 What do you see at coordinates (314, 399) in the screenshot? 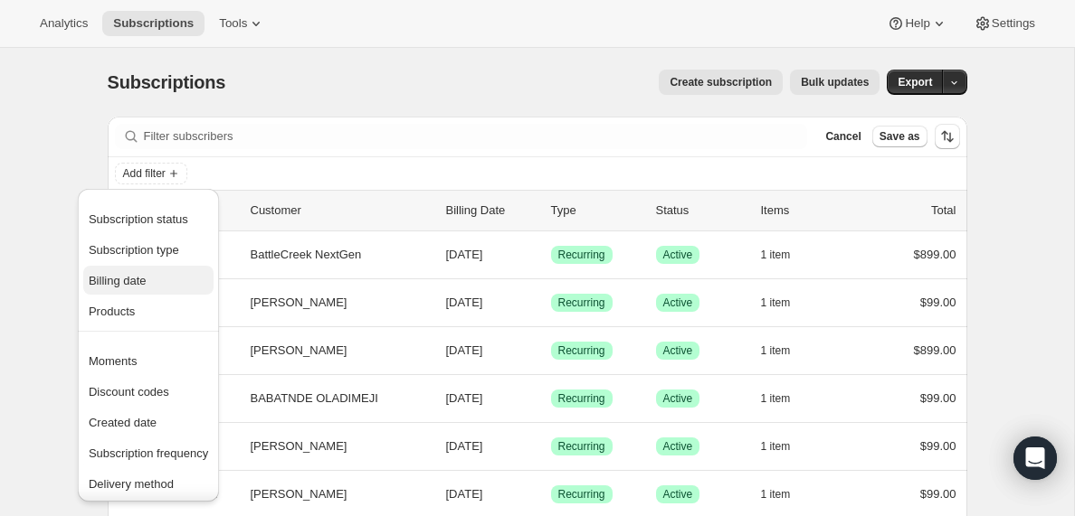
I see `span: BABATNDE OLADIMEJI` at bounding box center [314, 399].